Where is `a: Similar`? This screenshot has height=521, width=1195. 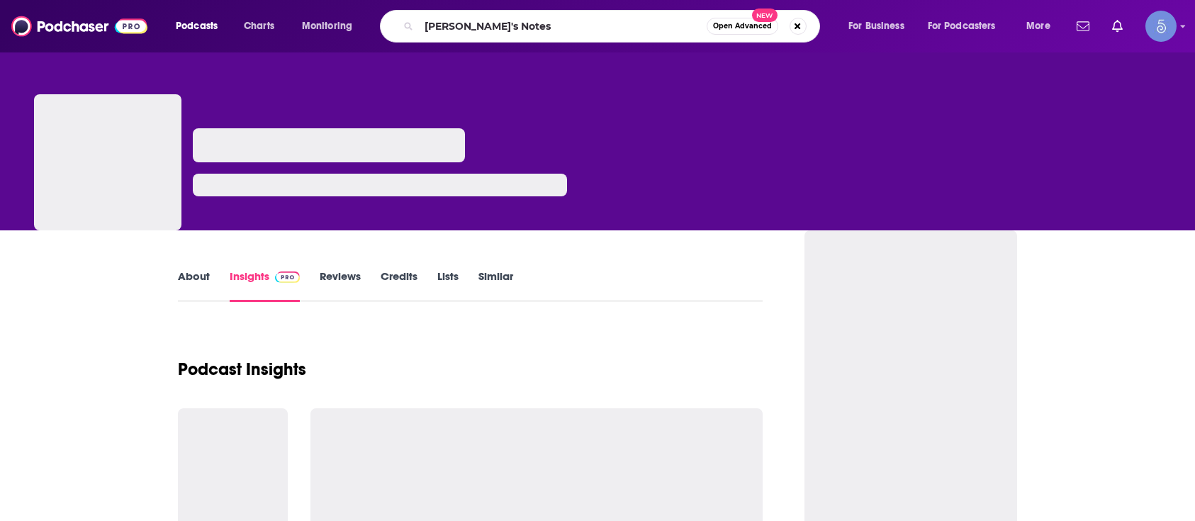
a: Similar is located at coordinates (495, 286).